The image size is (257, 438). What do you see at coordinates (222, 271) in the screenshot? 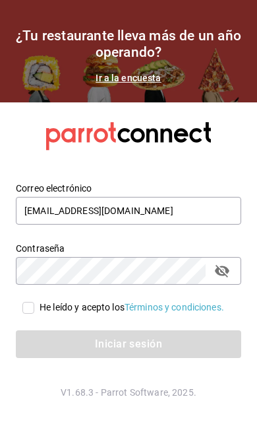
I see `button: passwordField` at bounding box center [222, 271].